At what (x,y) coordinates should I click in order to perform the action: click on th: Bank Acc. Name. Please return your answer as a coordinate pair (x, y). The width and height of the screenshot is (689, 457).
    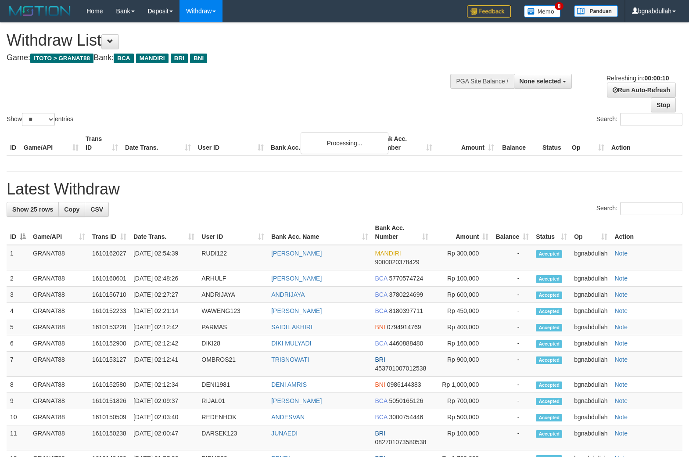
    Looking at the image, I should click on (320, 143).